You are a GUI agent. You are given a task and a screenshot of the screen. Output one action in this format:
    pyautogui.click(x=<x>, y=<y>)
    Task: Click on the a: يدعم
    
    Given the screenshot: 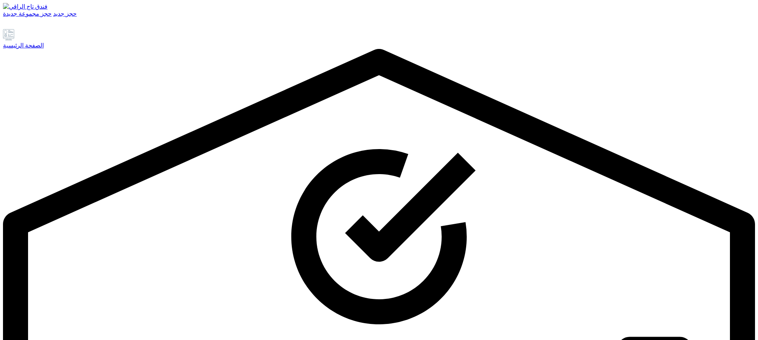 What is the action you would take?
    pyautogui.click(x=8, y=25)
    